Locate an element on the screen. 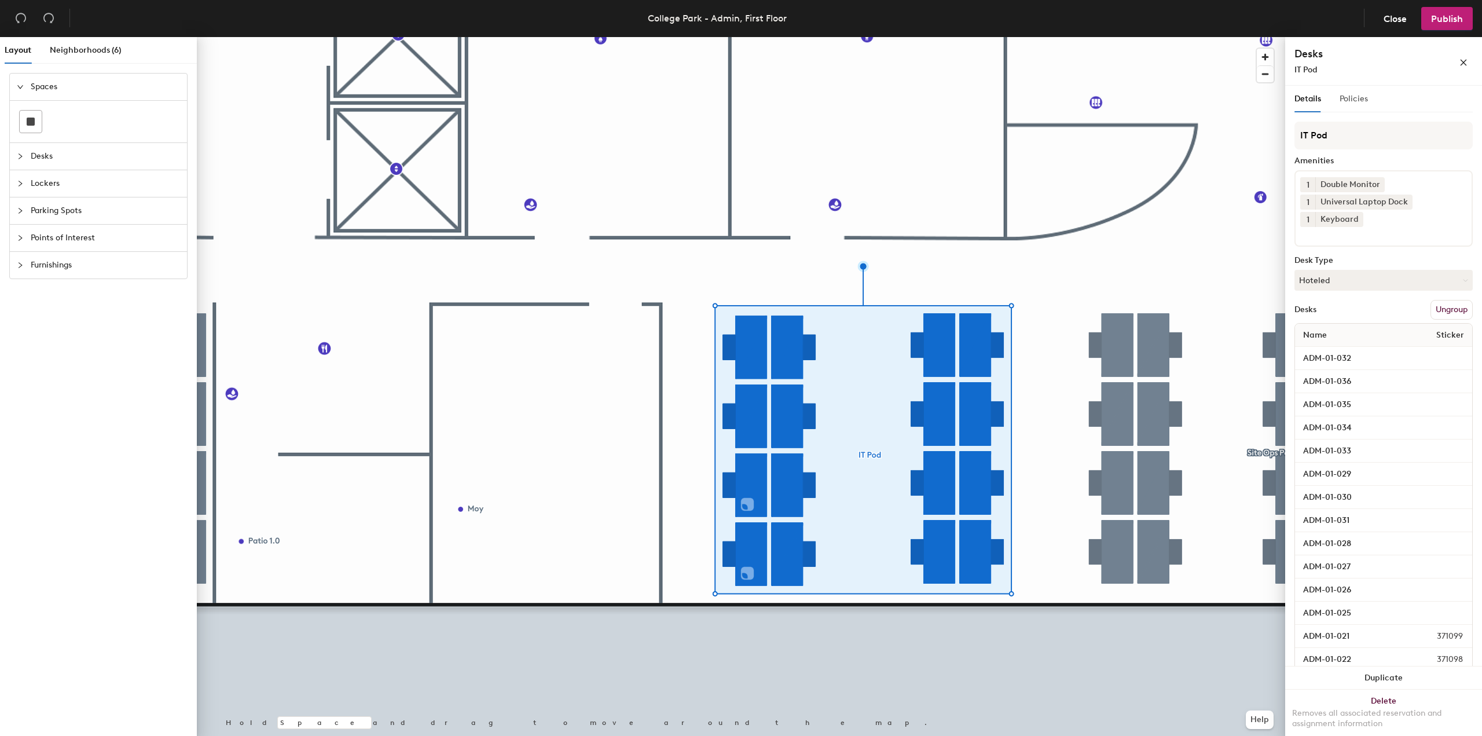 This screenshot has width=1482, height=736. span: 371098 is located at coordinates (1440, 660).